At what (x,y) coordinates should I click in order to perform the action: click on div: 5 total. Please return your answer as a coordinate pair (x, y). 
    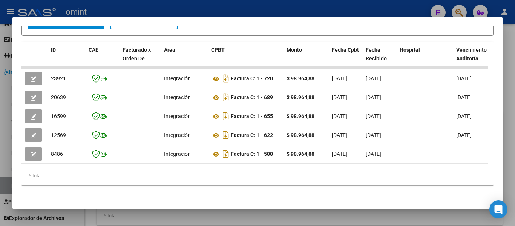
    Looking at the image, I should click on (258, 176).